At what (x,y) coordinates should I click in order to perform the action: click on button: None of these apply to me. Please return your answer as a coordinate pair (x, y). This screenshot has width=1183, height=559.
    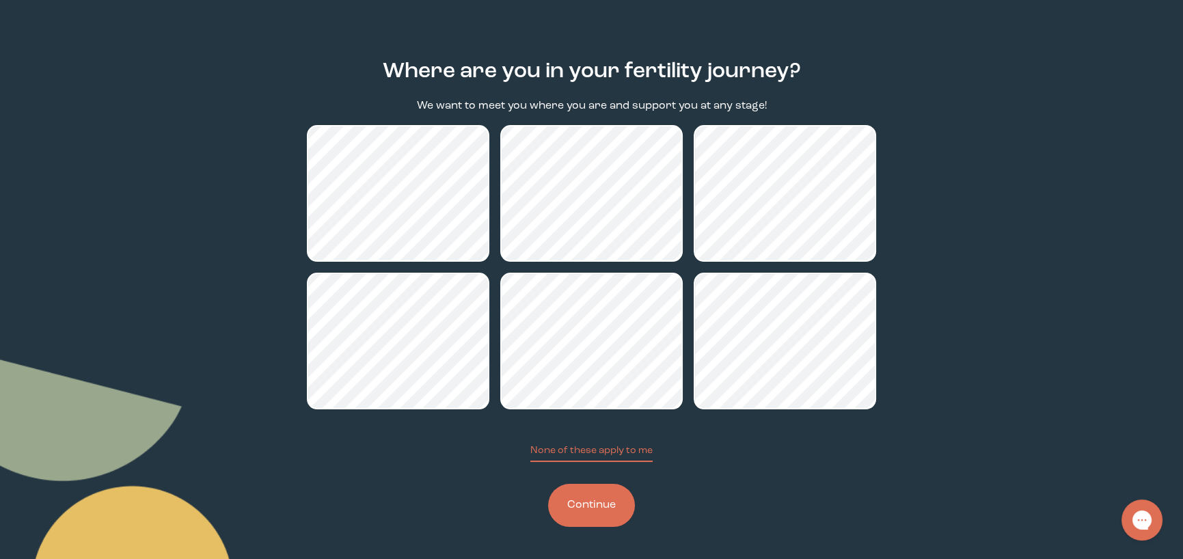
    Looking at the image, I should click on (591, 452).